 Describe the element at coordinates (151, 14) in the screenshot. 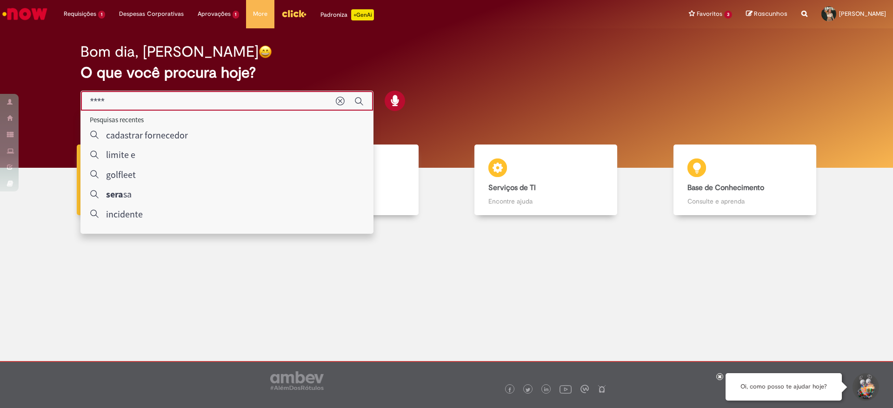

I see `span: Despesas Corporativas` at that location.